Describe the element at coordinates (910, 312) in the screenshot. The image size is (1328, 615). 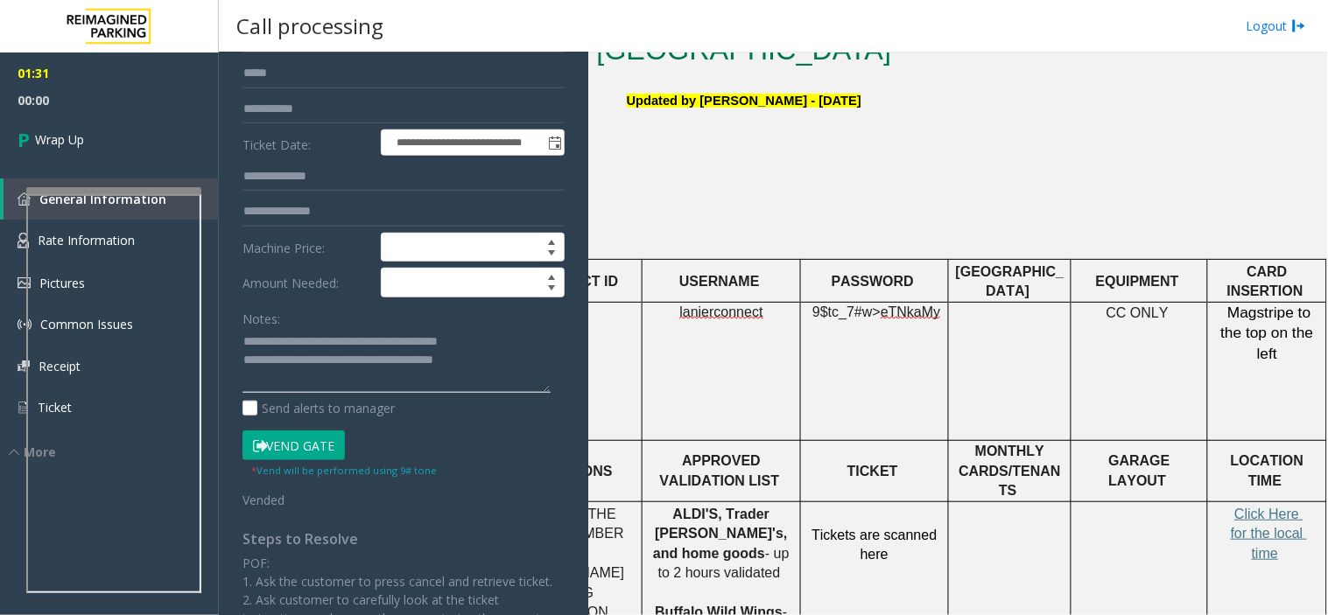
I see `span: eTNkaMy` at that location.